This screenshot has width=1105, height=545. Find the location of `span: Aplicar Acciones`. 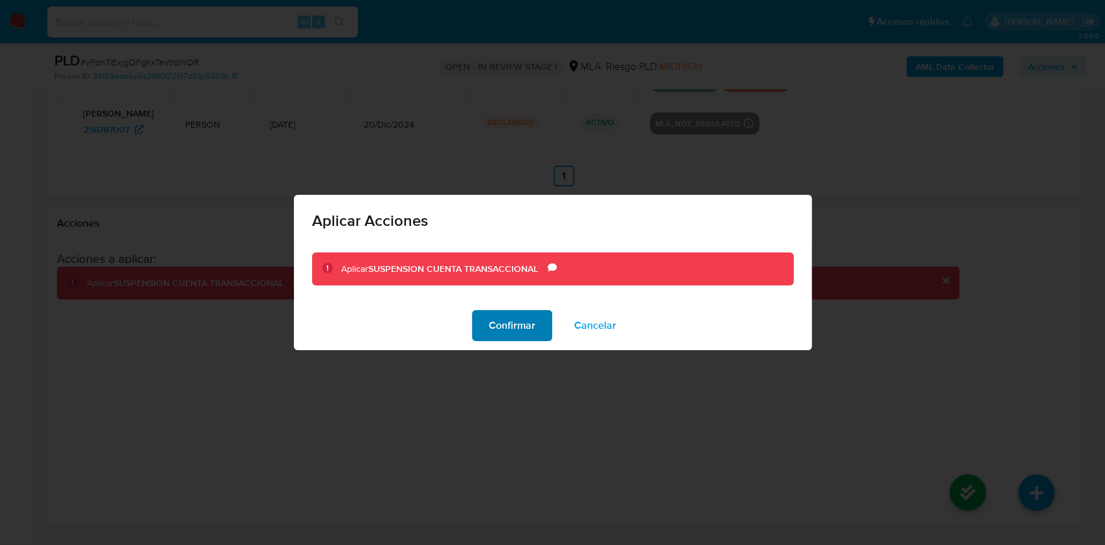

span: Aplicar Acciones is located at coordinates (553, 221).